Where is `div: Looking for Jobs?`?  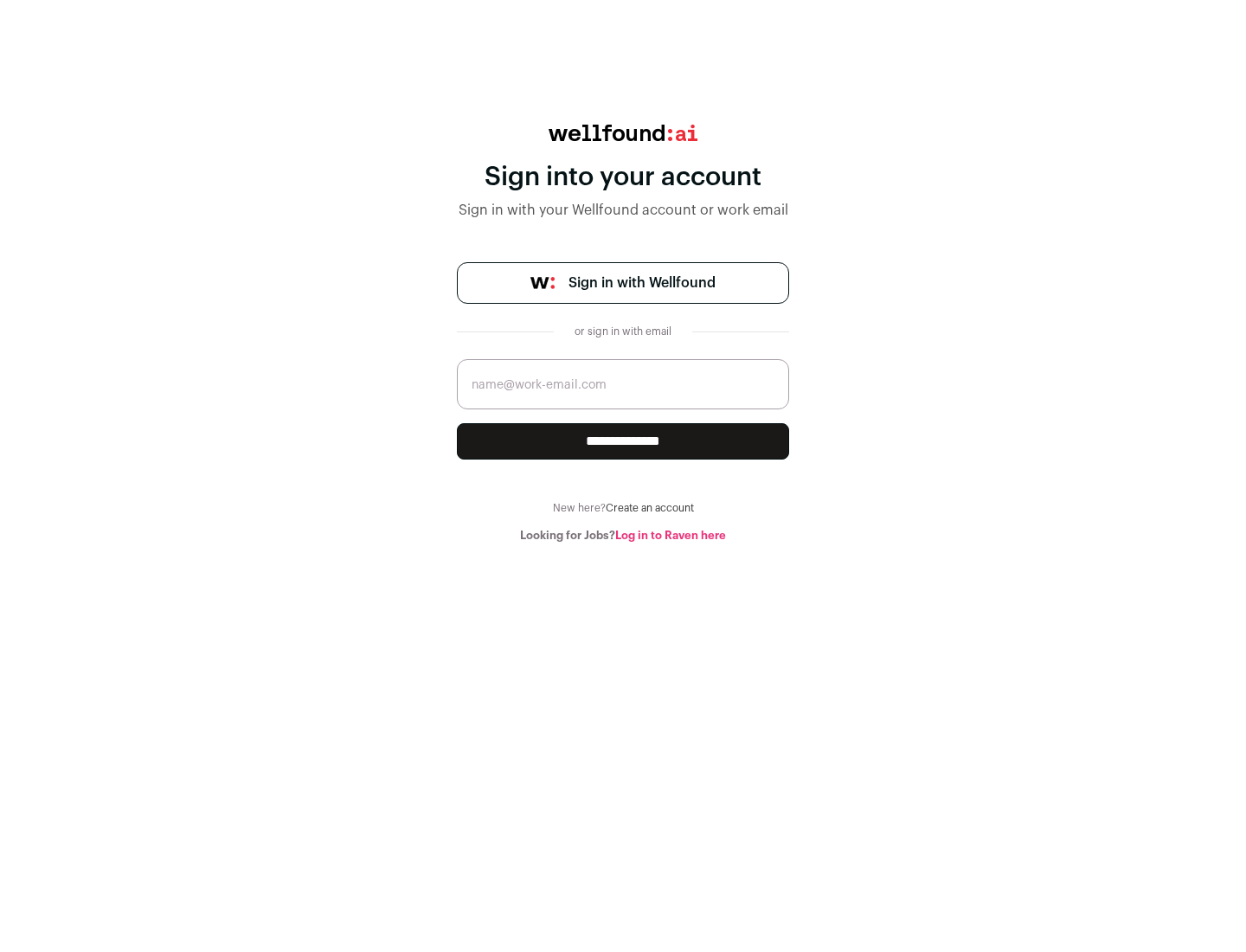 div: Looking for Jobs? is located at coordinates (623, 535).